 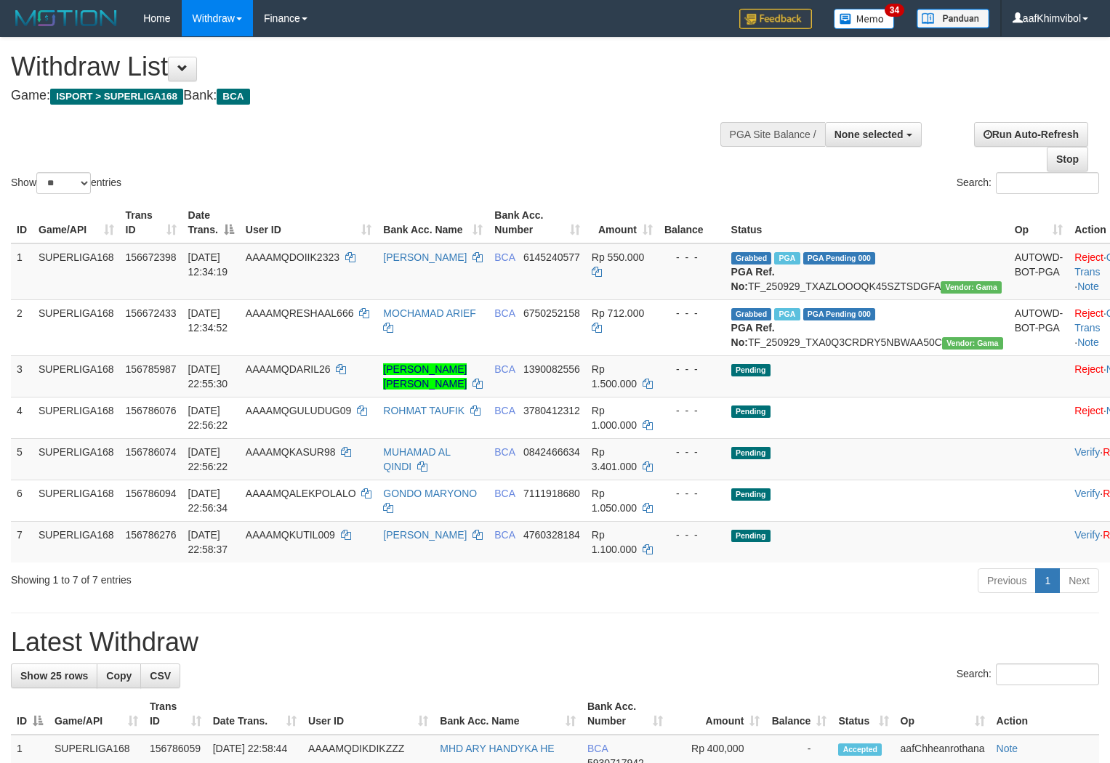 What do you see at coordinates (1039, 222) in the screenshot?
I see `th: Op: activate to sort column ascending` at bounding box center [1039, 222].